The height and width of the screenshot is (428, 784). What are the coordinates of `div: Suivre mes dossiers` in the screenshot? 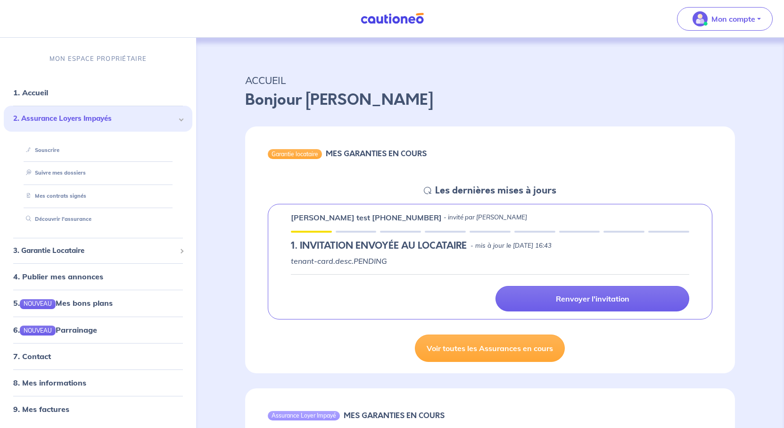 It's located at (98, 173).